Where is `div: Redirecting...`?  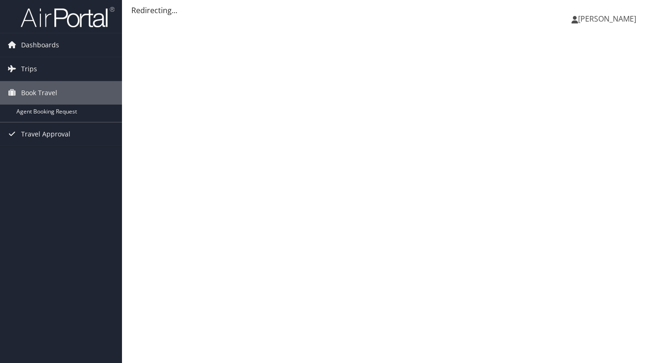
div: Redirecting... is located at coordinates (389, 10).